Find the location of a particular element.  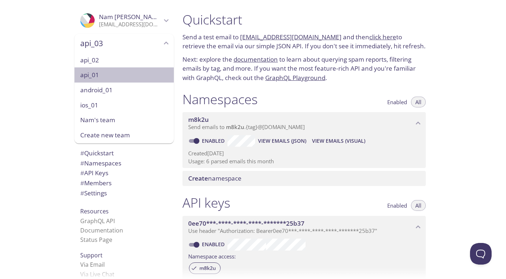

span: Settings is located at coordinates (94, 193).